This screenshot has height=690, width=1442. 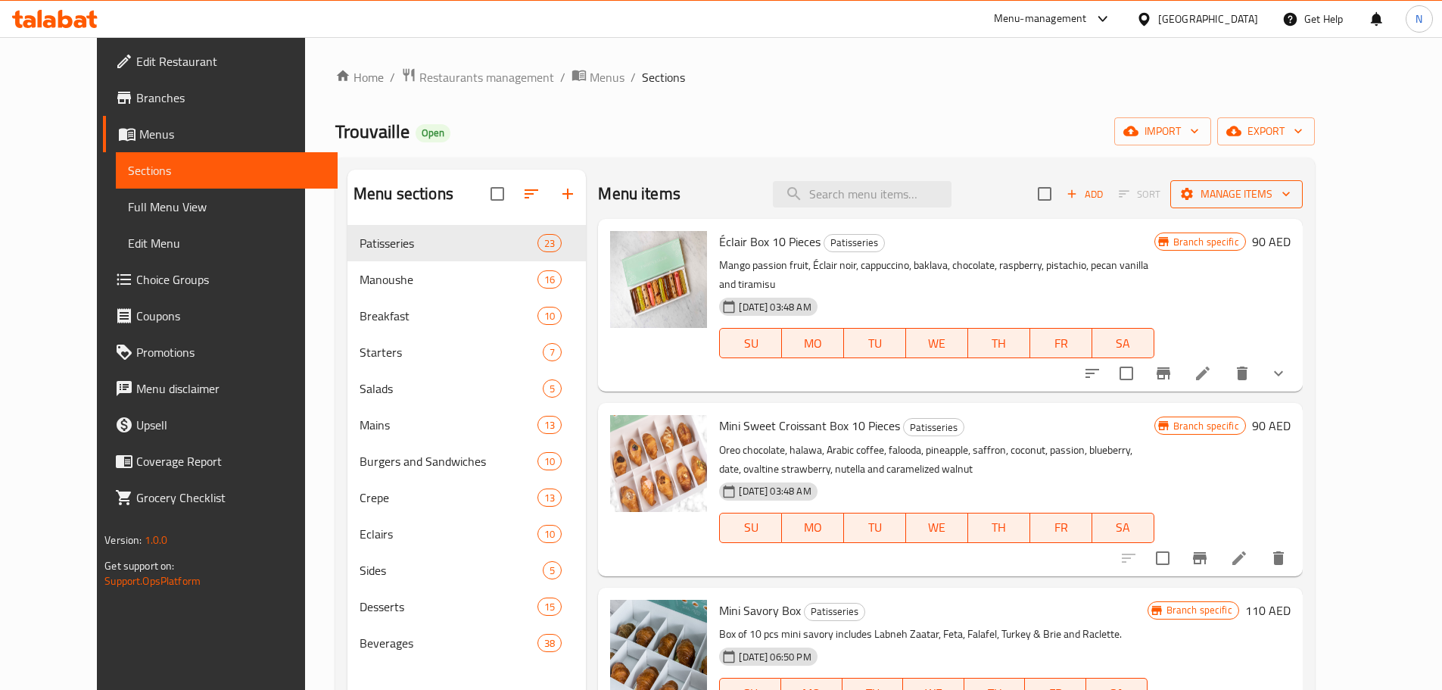 What do you see at coordinates (220, 461) in the screenshot?
I see `a: Coverage Report` at bounding box center [220, 461].